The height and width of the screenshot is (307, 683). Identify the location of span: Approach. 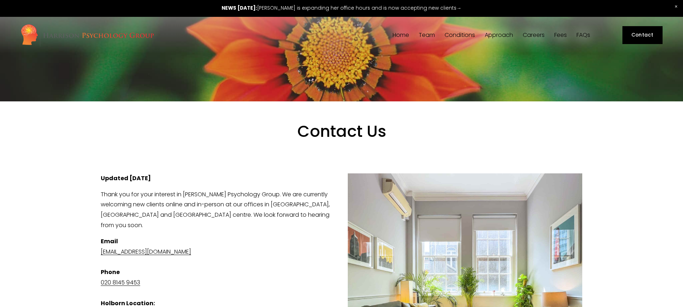
(499, 35).